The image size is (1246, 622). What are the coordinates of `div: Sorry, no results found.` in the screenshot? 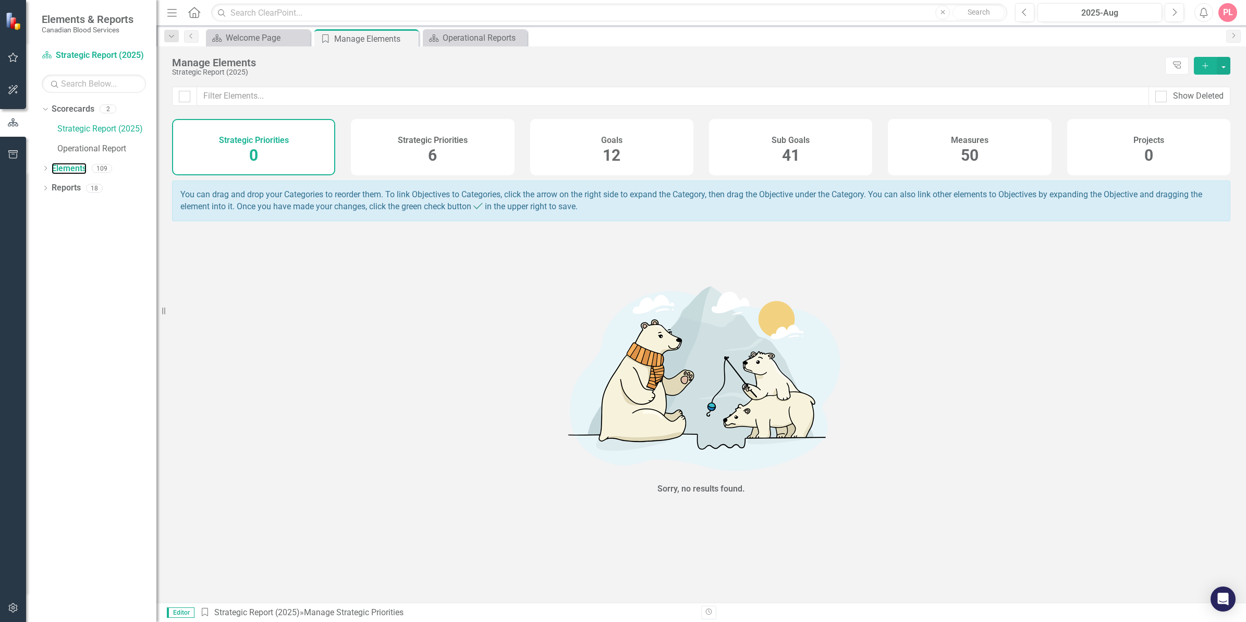 It's located at (701, 489).